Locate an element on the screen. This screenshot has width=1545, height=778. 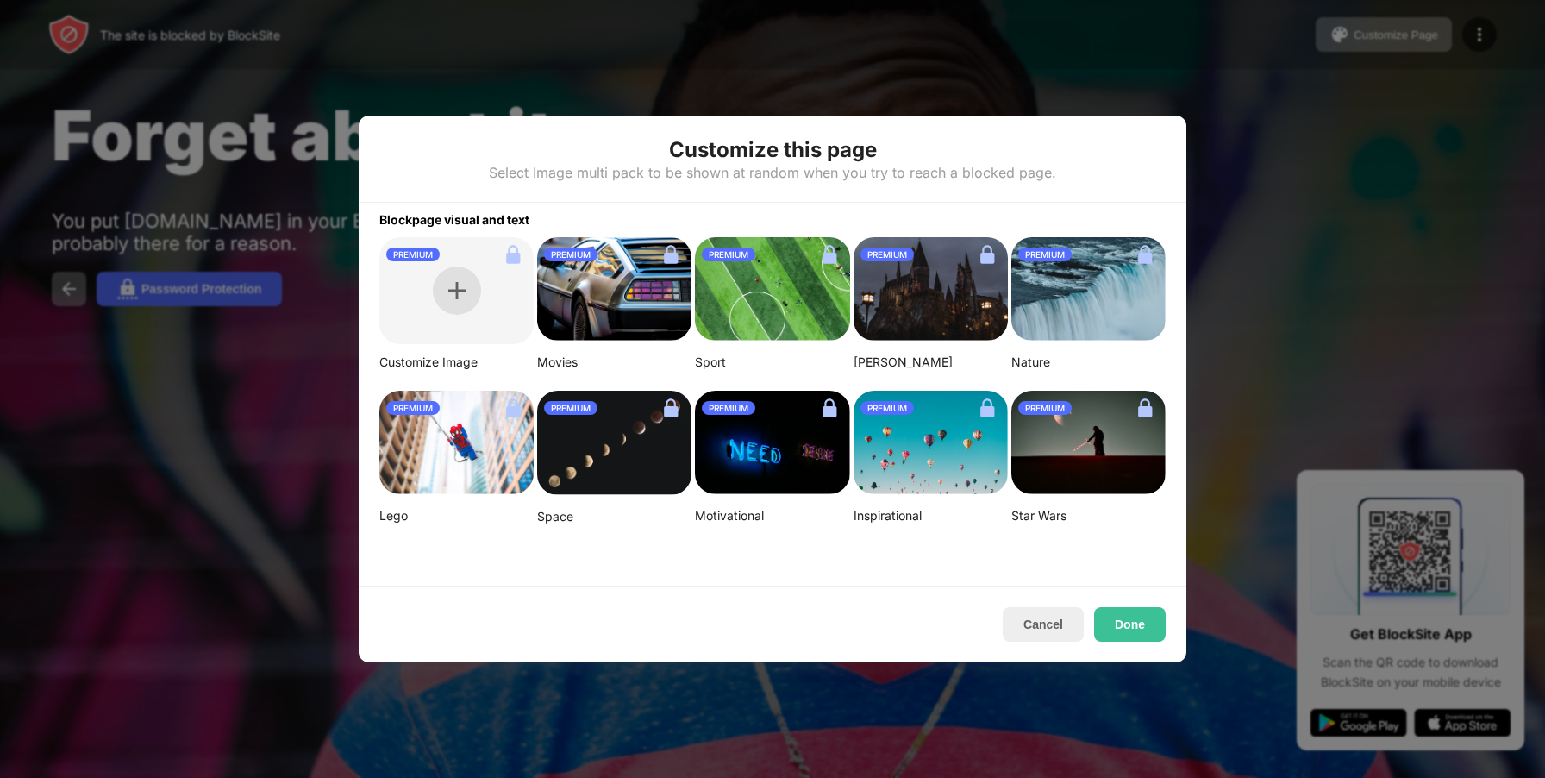
img: aditya-chinchure-LtHTe32r_nA-unsplash.png is located at coordinates (1088, 289).